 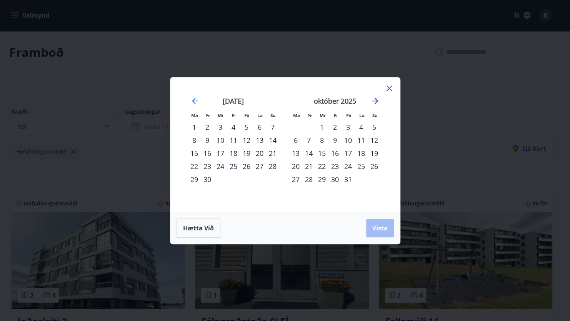 I want to click on td: Choose föstudagur, 10. október 2025 as your check-in date. It’s available., so click(x=348, y=140).